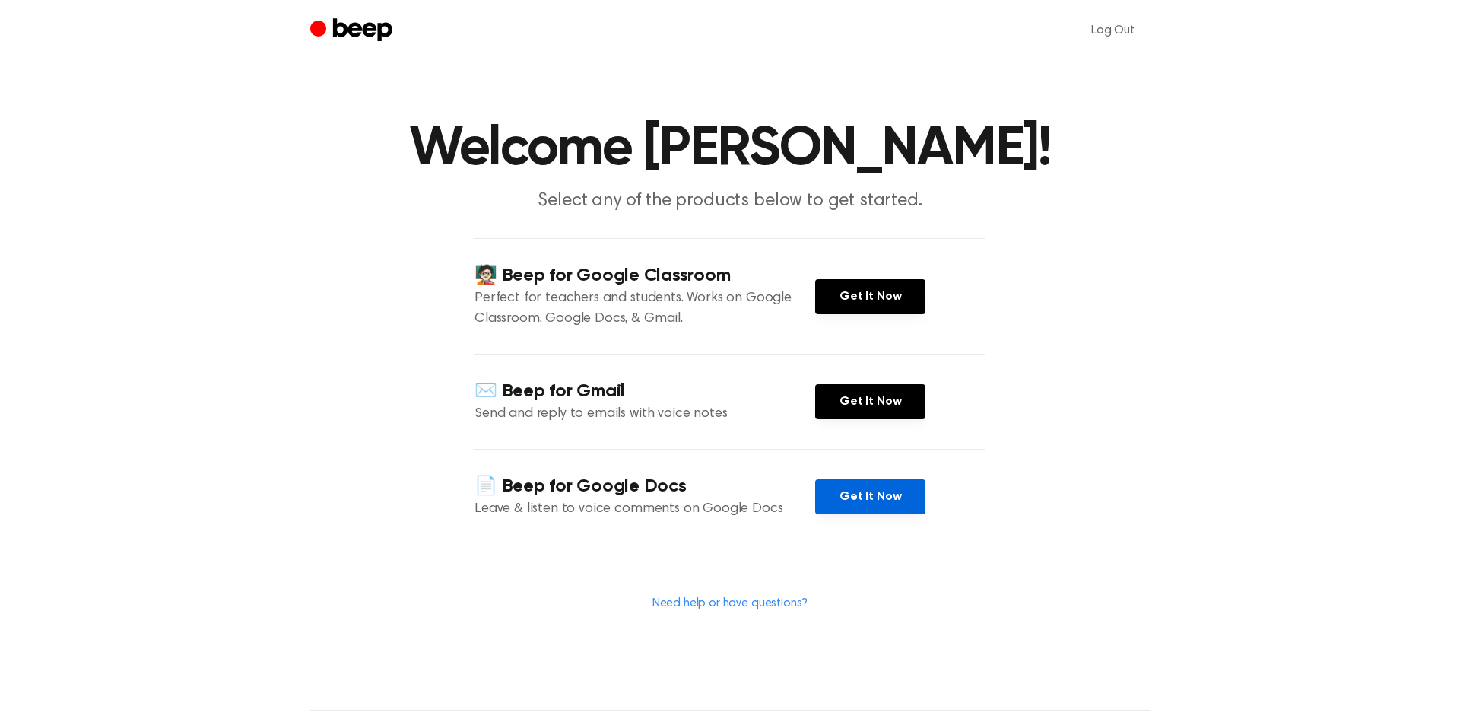 Image resolution: width=1460 pixels, height=719 pixels. What do you see at coordinates (645, 309) in the screenshot?
I see `p: Perfect for teachers and students. Works on Google Classroom, Google Docs, & Gmail.` at bounding box center [645, 309].